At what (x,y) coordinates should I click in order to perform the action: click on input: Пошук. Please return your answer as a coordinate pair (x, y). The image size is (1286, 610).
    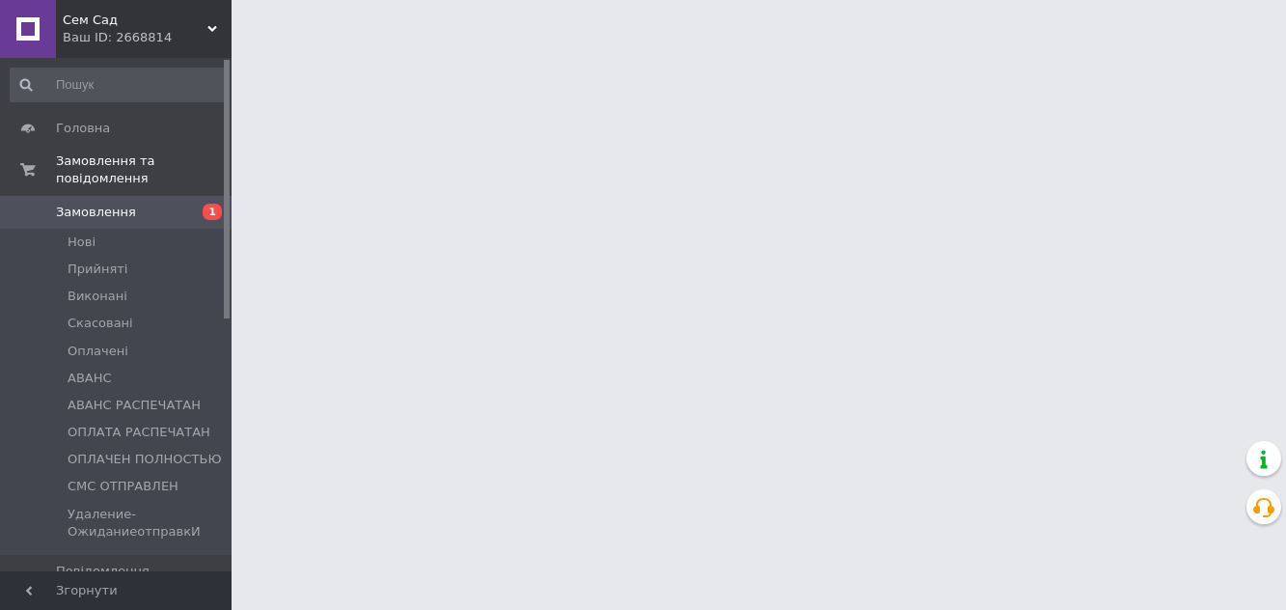
    Looking at the image, I should click on (119, 85).